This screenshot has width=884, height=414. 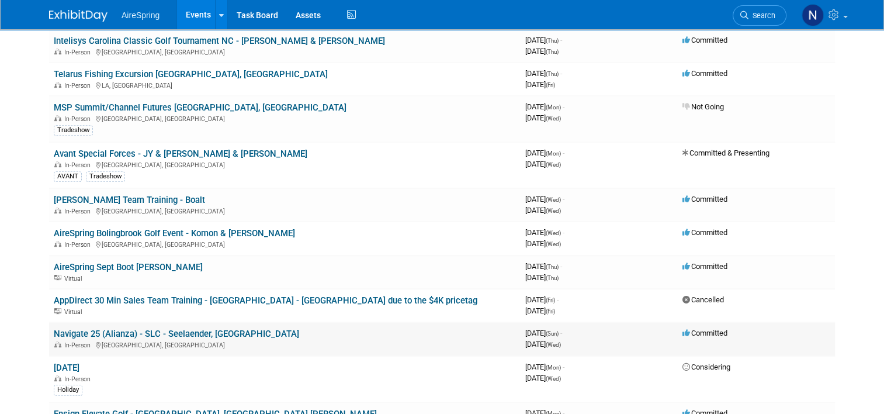 What do you see at coordinates (78, 16) in the screenshot?
I see `img: ExhibitDay` at bounding box center [78, 16].